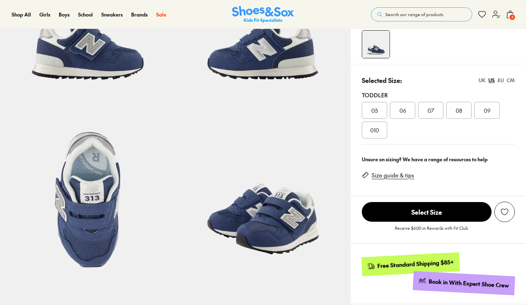 The width and height of the screenshot is (526, 305). What do you see at coordinates (422, 14) in the screenshot?
I see `button: Search our range of products` at bounding box center [422, 14].